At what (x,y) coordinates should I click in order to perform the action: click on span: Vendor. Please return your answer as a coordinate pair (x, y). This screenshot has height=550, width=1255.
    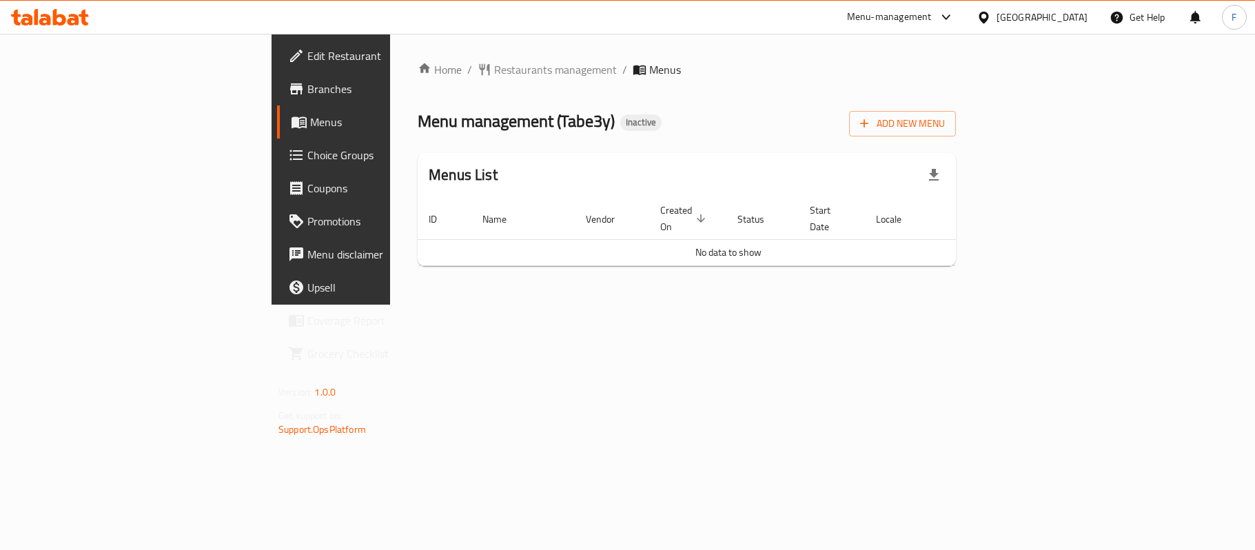
    Looking at the image, I should click on (609, 219).